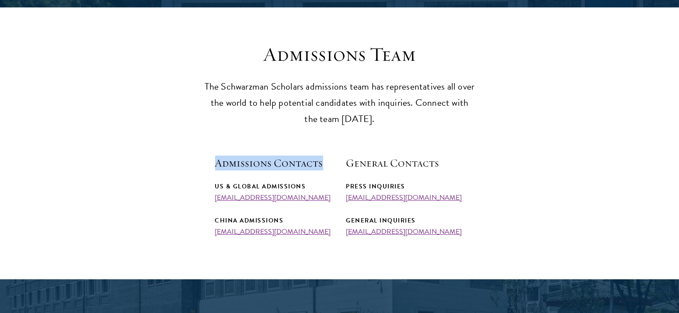  I want to click on h5: Admissions Contacts, so click(274, 163).